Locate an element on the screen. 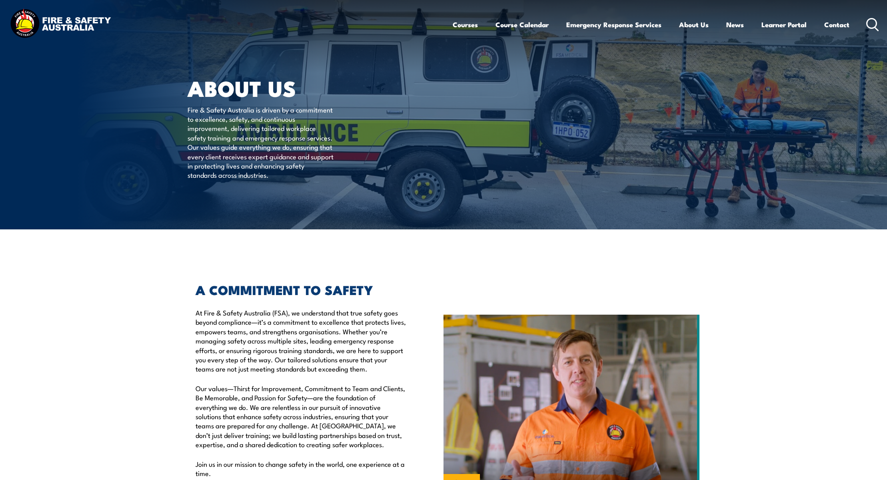  a: About Us is located at coordinates (694, 24).